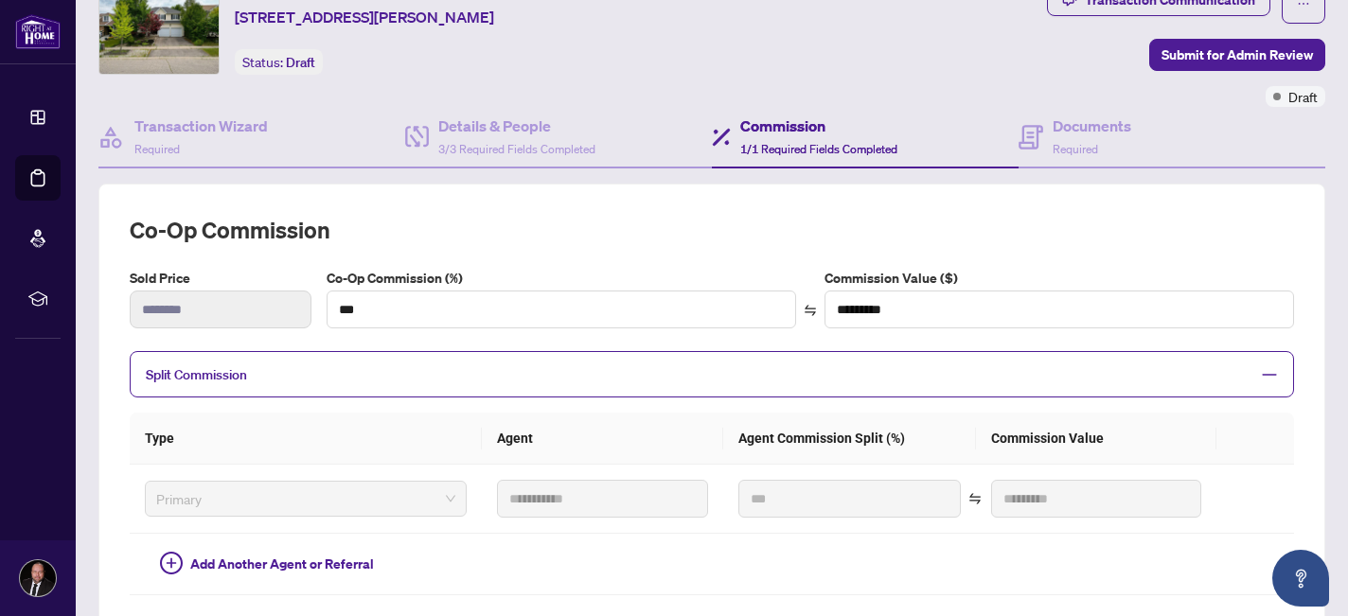 Image resolution: width=1348 pixels, height=616 pixels. Describe the element at coordinates (267, 564) in the screenshot. I see `button: Add Another Agent or Referral` at that location.